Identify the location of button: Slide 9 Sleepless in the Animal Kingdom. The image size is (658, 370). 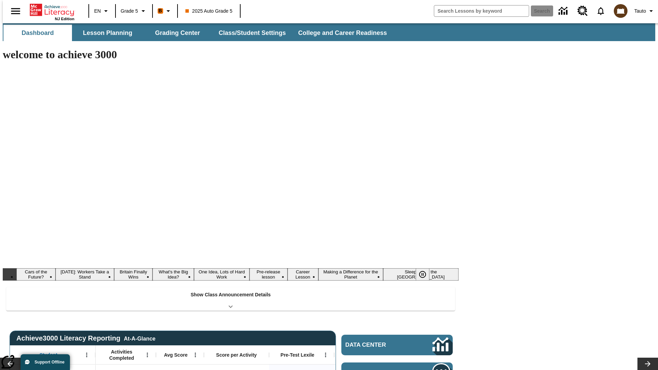
(421, 274).